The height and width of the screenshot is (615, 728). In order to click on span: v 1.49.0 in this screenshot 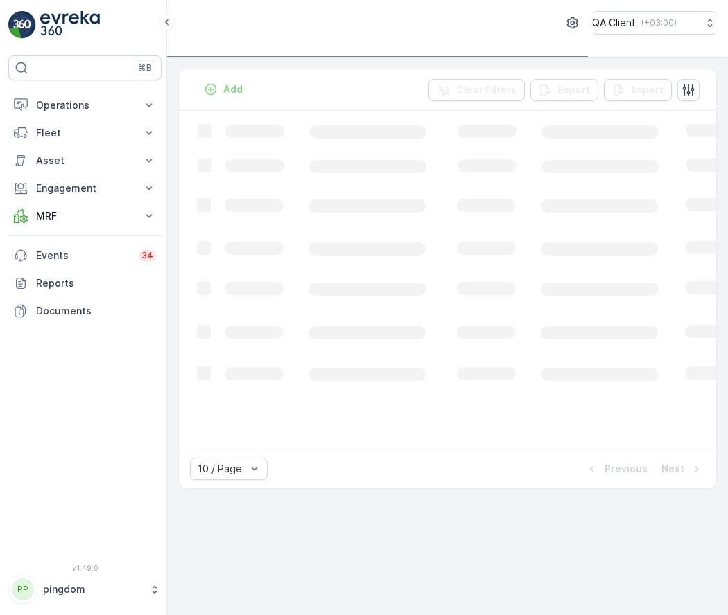, I will do `click(85, 568)`.